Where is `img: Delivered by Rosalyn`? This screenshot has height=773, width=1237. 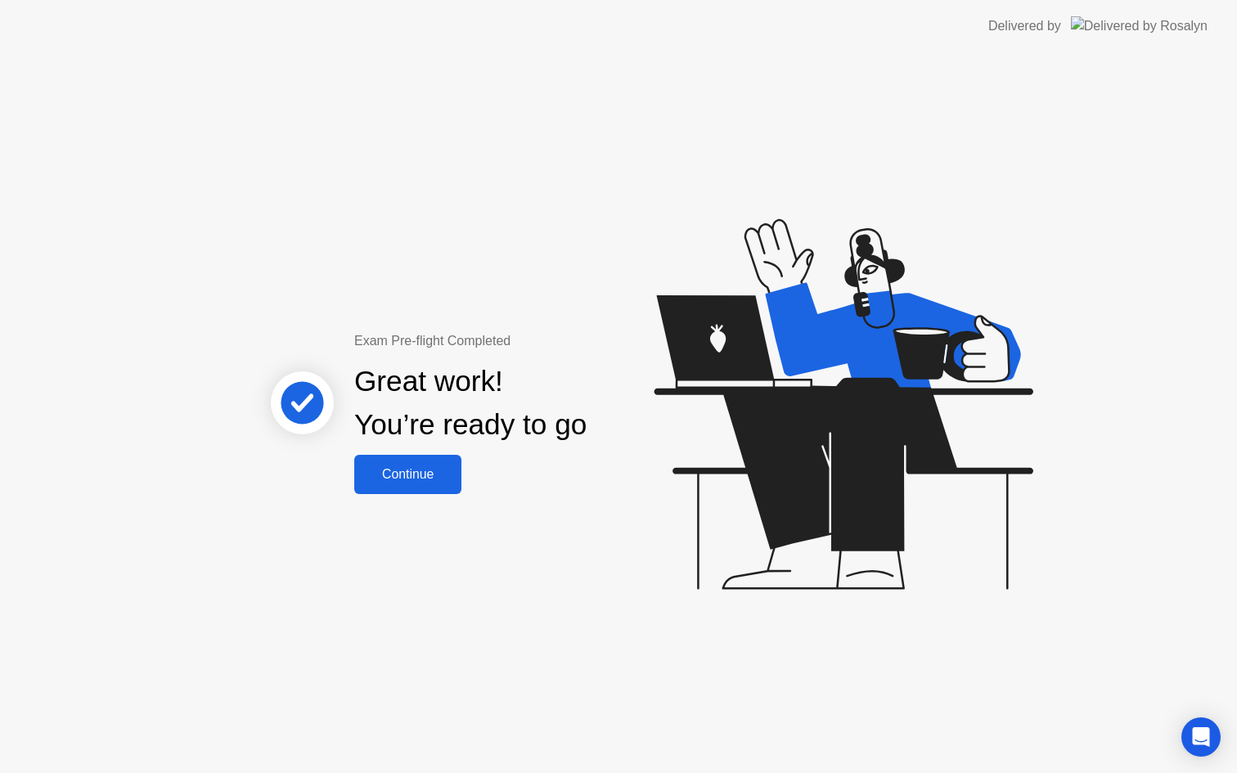
img: Delivered by Rosalyn is located at coordinates (1139, 25).